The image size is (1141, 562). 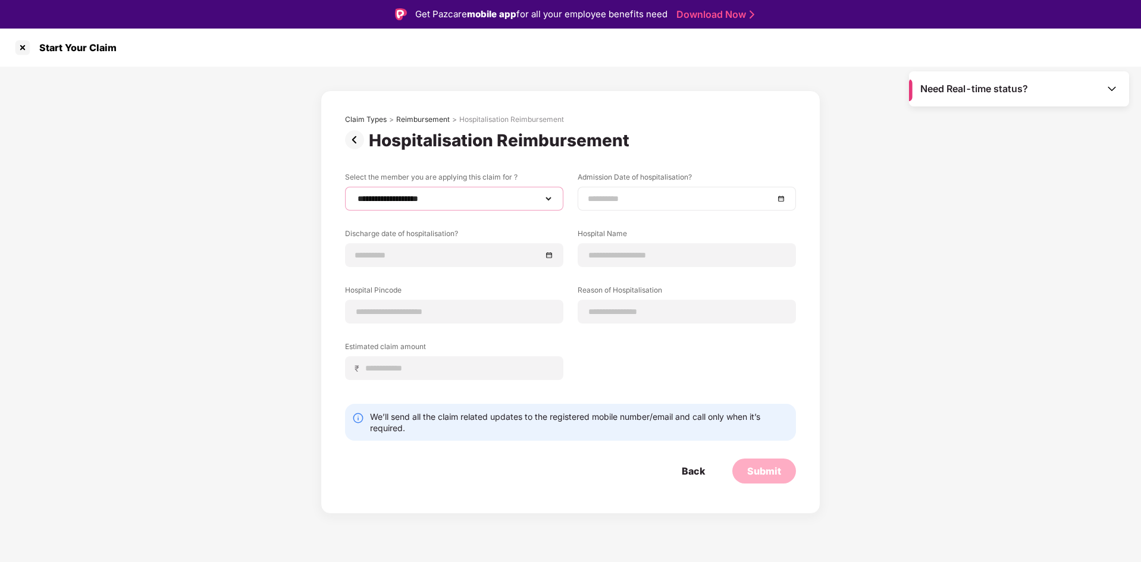 What do you see at coordinates (542, 14) in the screenshot?
I see `div: Get Pazcare for all your employee benefits need` at bounding box center [542, 14].